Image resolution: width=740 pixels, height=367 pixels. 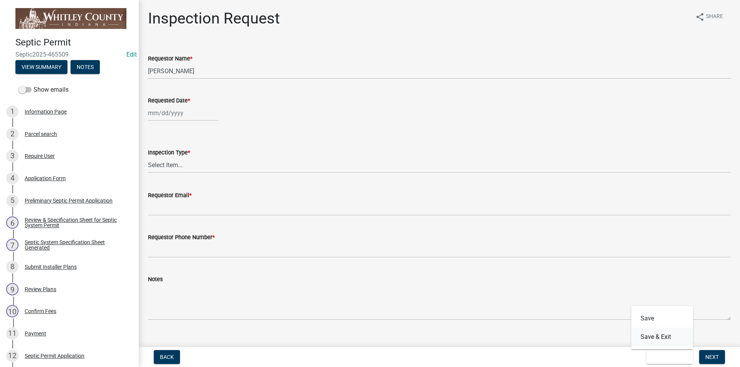 What do you see at coordinates (214, 19) in the screenshot?
I see `h1: Inspection Request` at bounding box center [214, 19].